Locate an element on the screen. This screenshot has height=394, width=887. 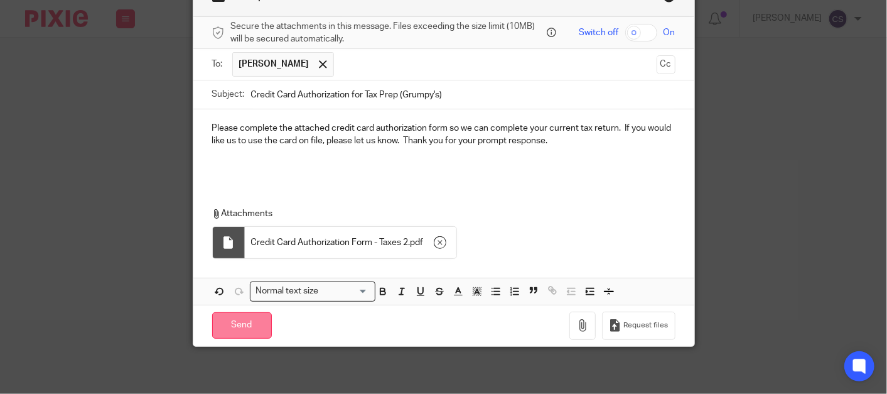
label: To: is located at coordinates (219, 64).